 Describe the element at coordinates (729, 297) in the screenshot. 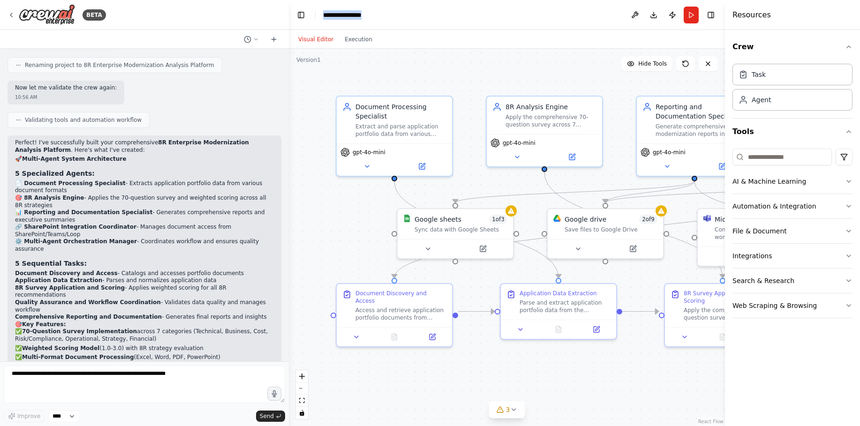

I see `div: 8R Survey Application and Scoring` at that location.